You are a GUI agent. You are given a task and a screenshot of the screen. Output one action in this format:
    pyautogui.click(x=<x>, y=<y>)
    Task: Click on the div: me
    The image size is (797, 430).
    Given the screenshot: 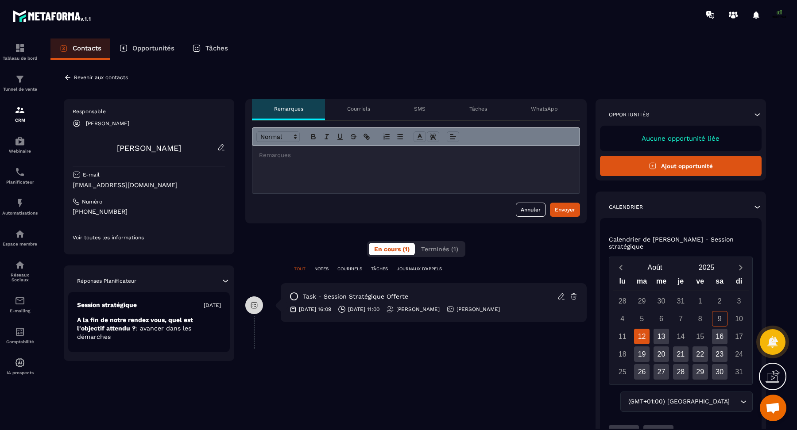 What is the action you would take?
    pyautogui.click(x=662, y=283)
    